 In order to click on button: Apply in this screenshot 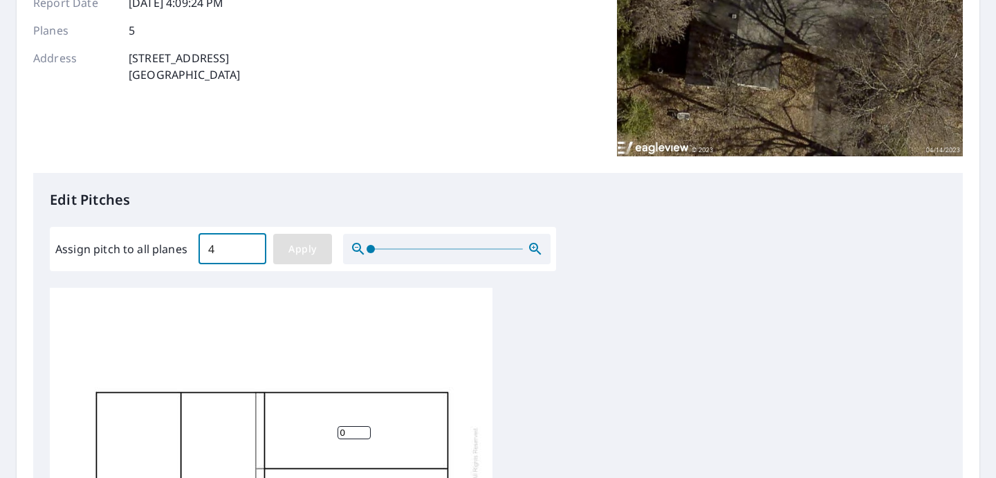, I will do `click(302, 249)`.